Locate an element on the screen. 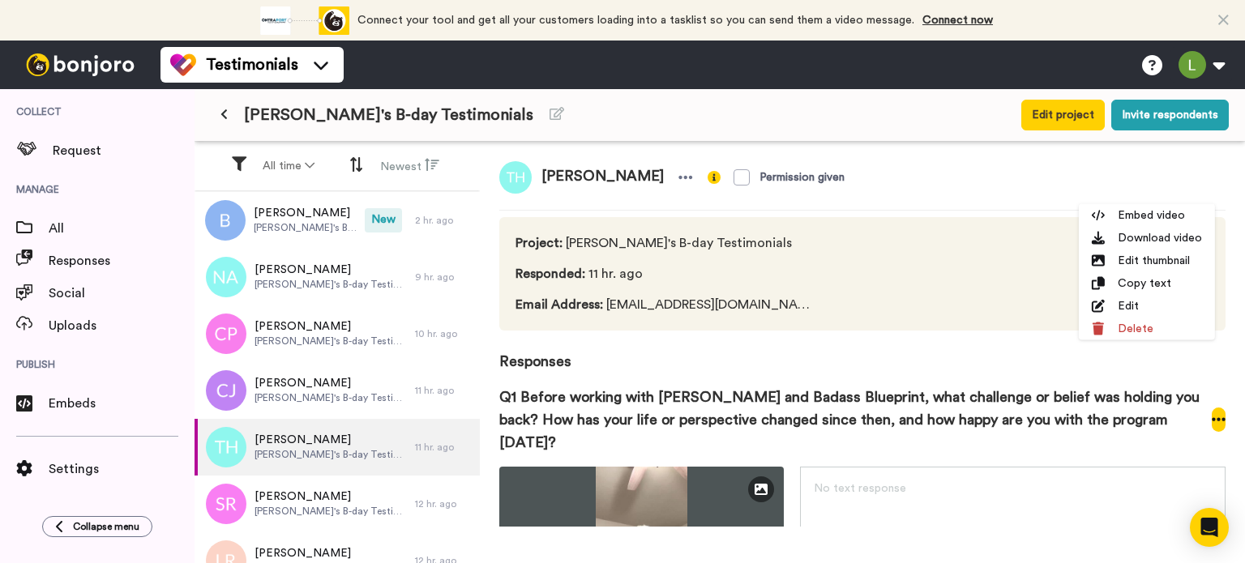 This screenshot has height=563, width=1245. span: Embeds is located at coordinates (122, 404).